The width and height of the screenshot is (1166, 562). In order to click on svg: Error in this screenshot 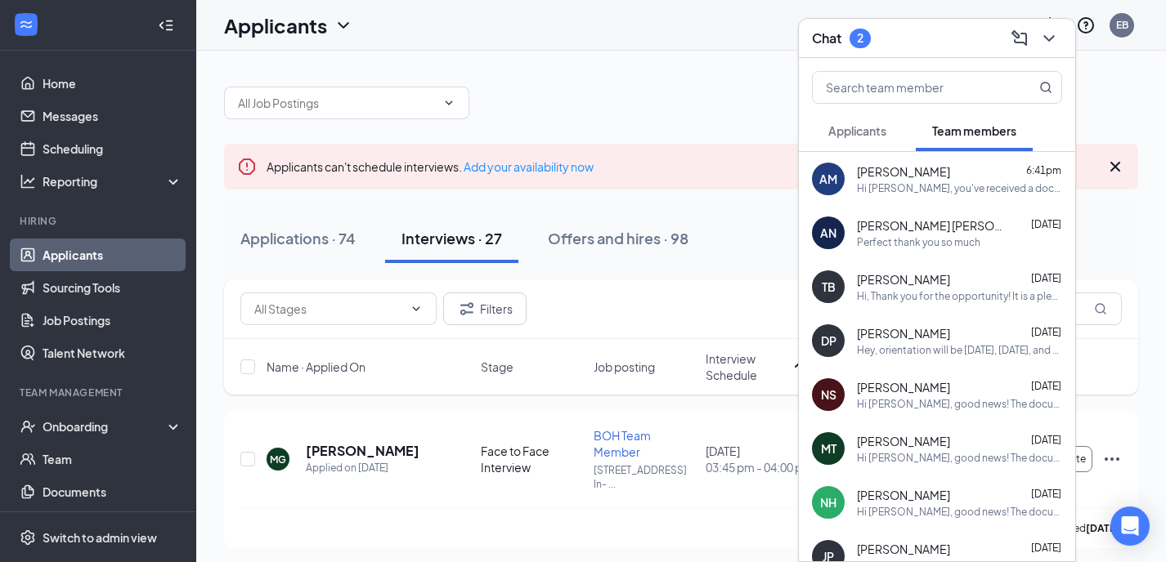, I will do `click(247, 167)`.